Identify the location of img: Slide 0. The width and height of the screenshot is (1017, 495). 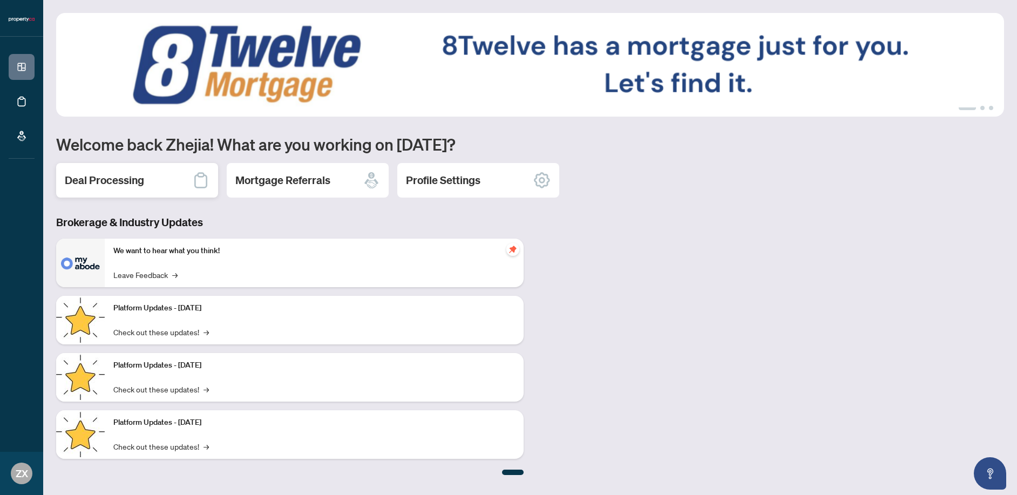
(530, 65).